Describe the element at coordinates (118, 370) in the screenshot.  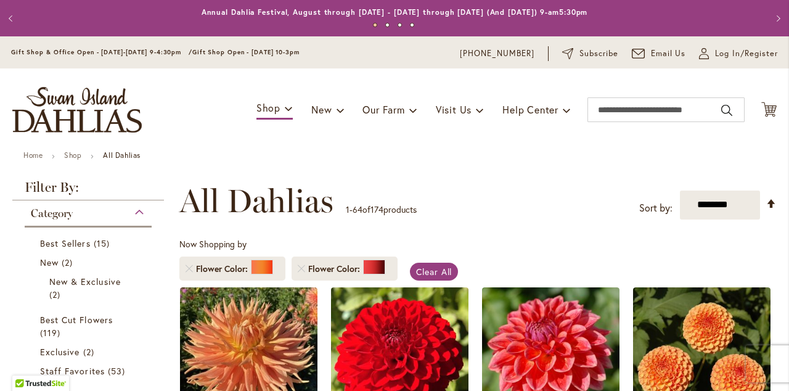
I see `span: 53` at that location.